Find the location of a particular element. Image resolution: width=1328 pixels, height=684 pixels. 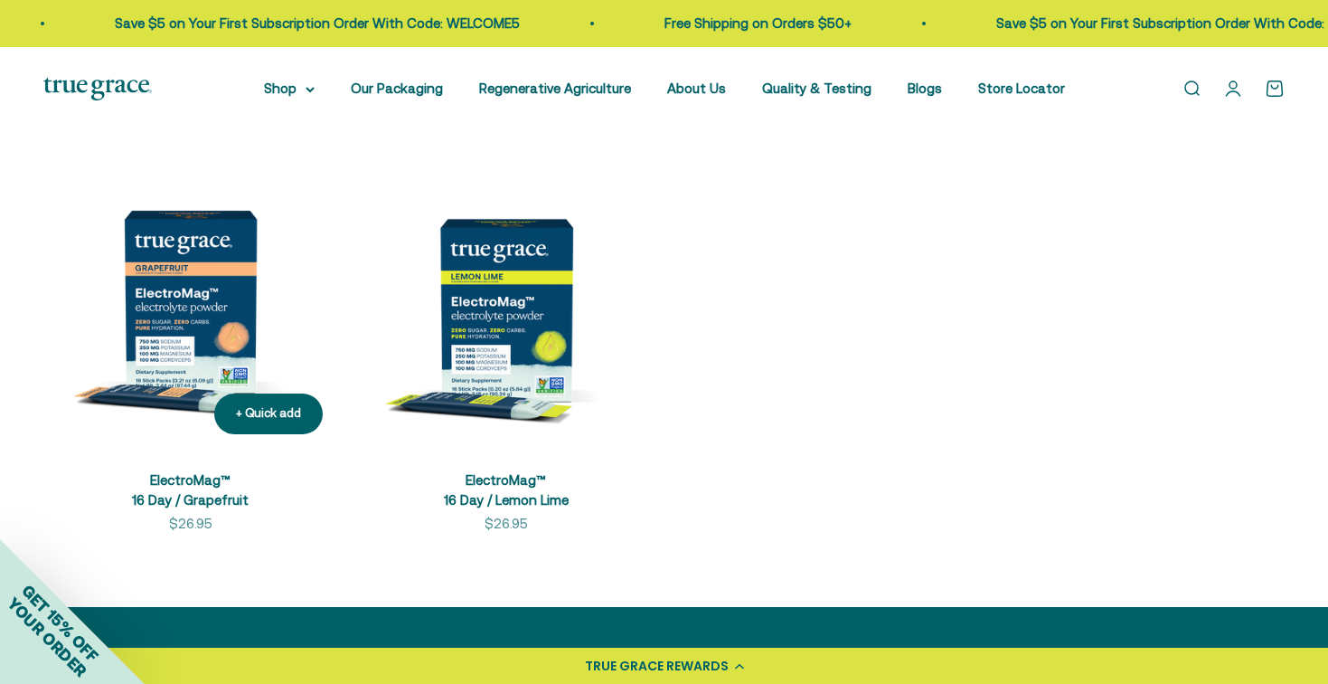

a: Free Shipping on Orders $50+ is located at coordinates (693, 23).